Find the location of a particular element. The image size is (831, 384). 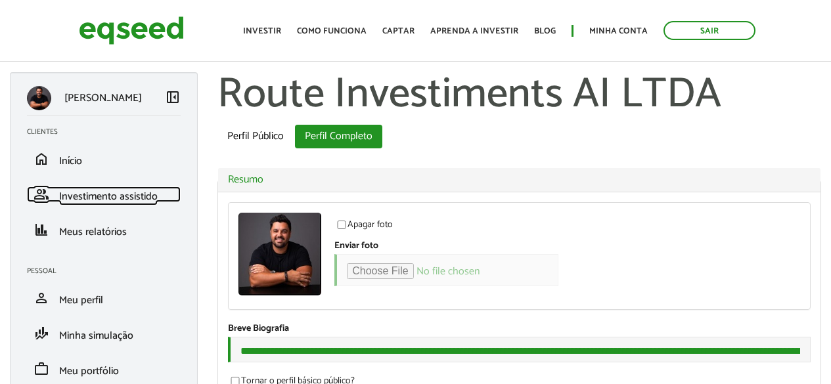

img: EqSeed is located at coordinates (131, 30).